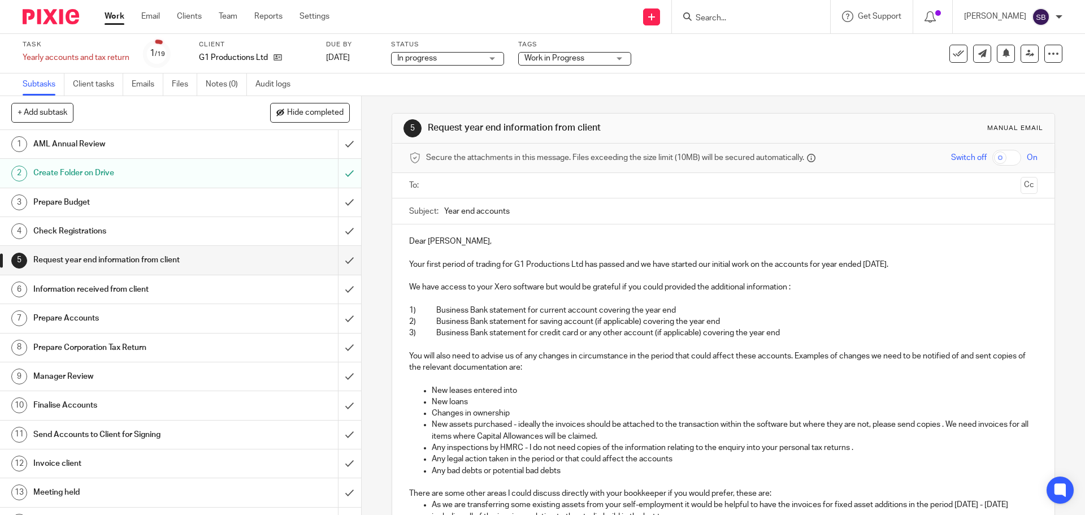  Describe the element at coordinates (19, 376) in the screenshot. I see `div: 9` at that location.